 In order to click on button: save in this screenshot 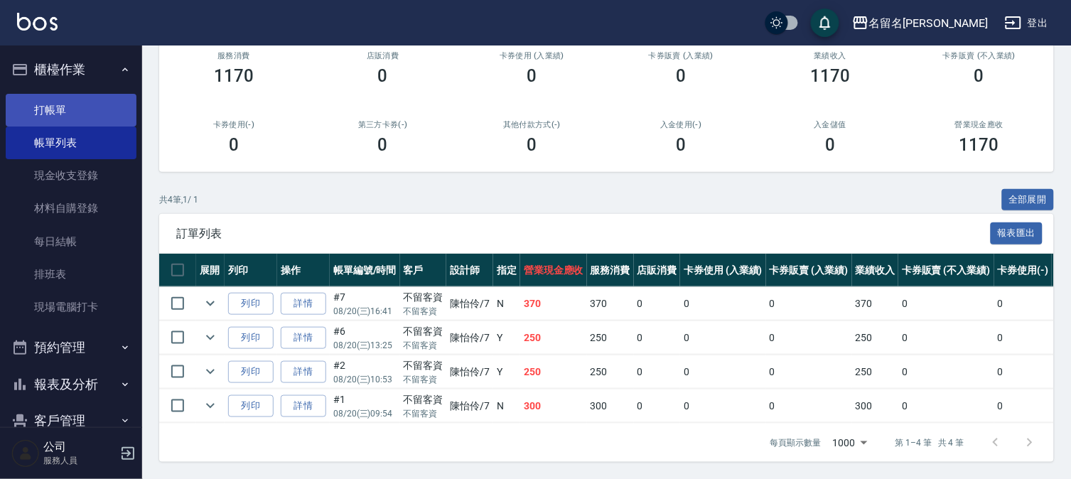, I will do `click(825, 23)`.